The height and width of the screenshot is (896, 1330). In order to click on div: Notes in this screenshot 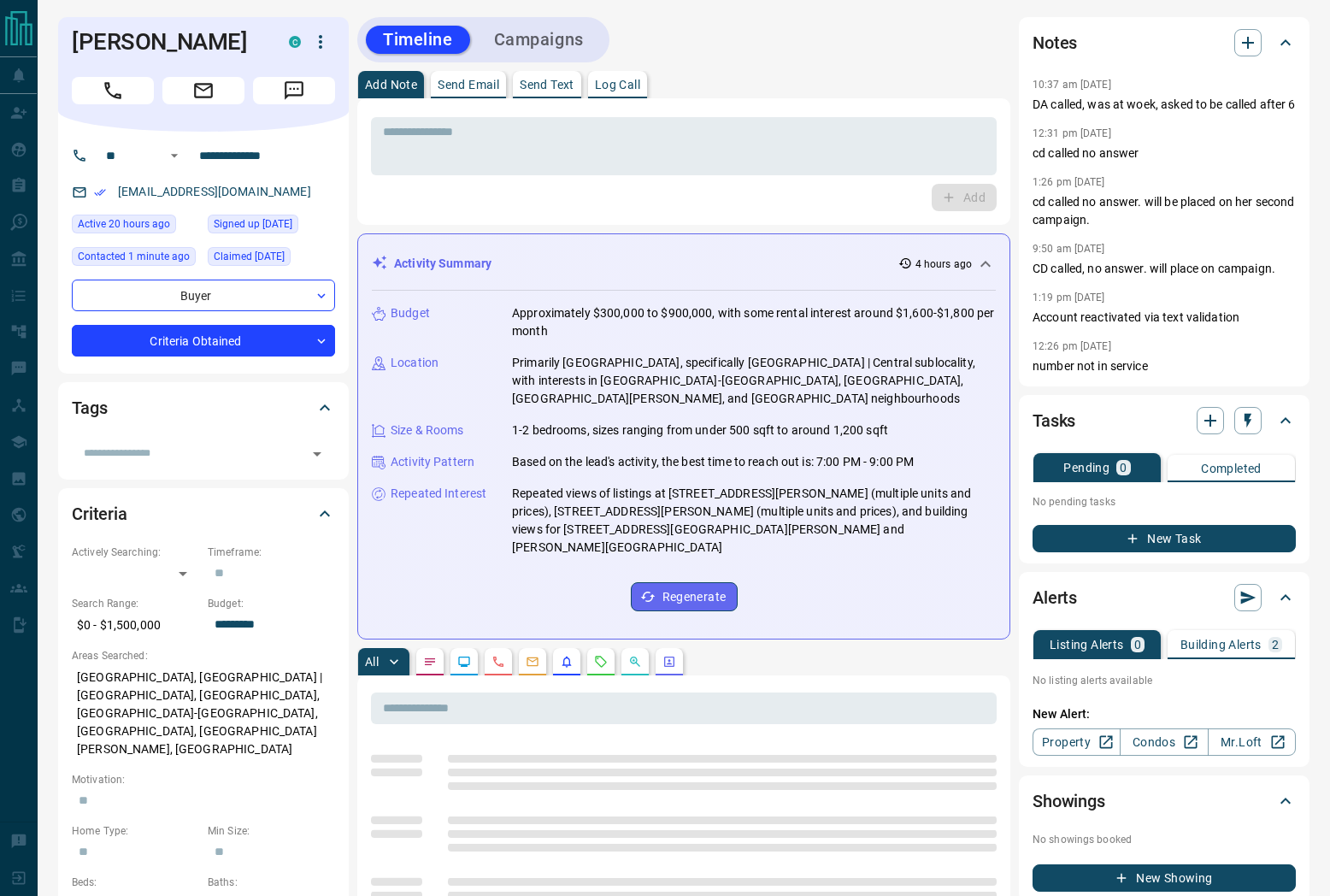, I will do `click(1165, 43)`.